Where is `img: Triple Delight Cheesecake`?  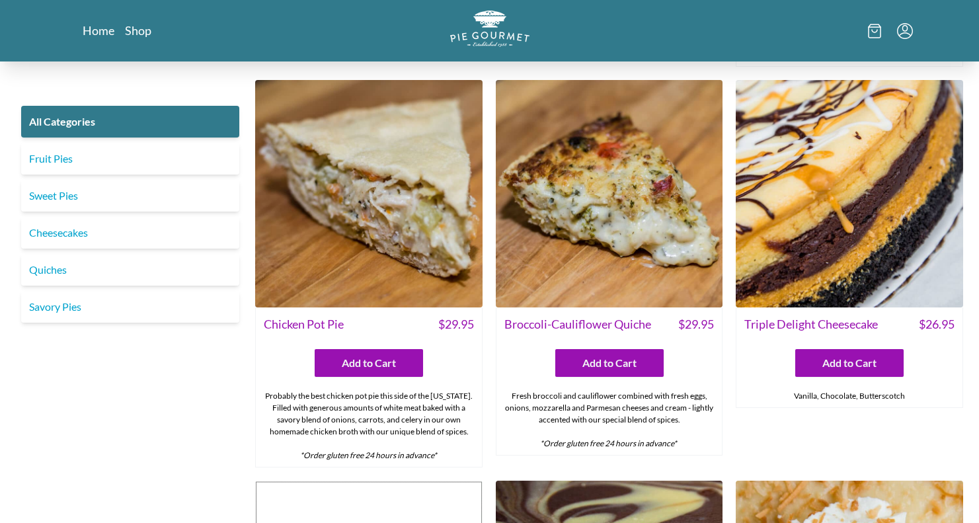 img: Triple Delight Cheesecake is located at coordinates (850, 194).